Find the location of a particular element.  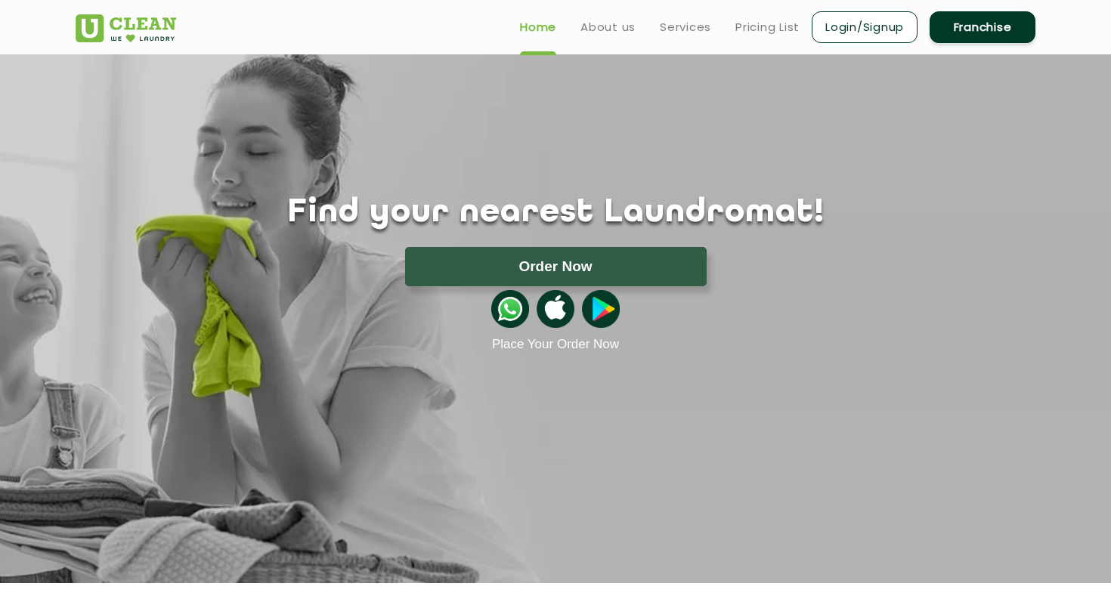

img: whatsappicon.png is located at coordinates (510, 309).